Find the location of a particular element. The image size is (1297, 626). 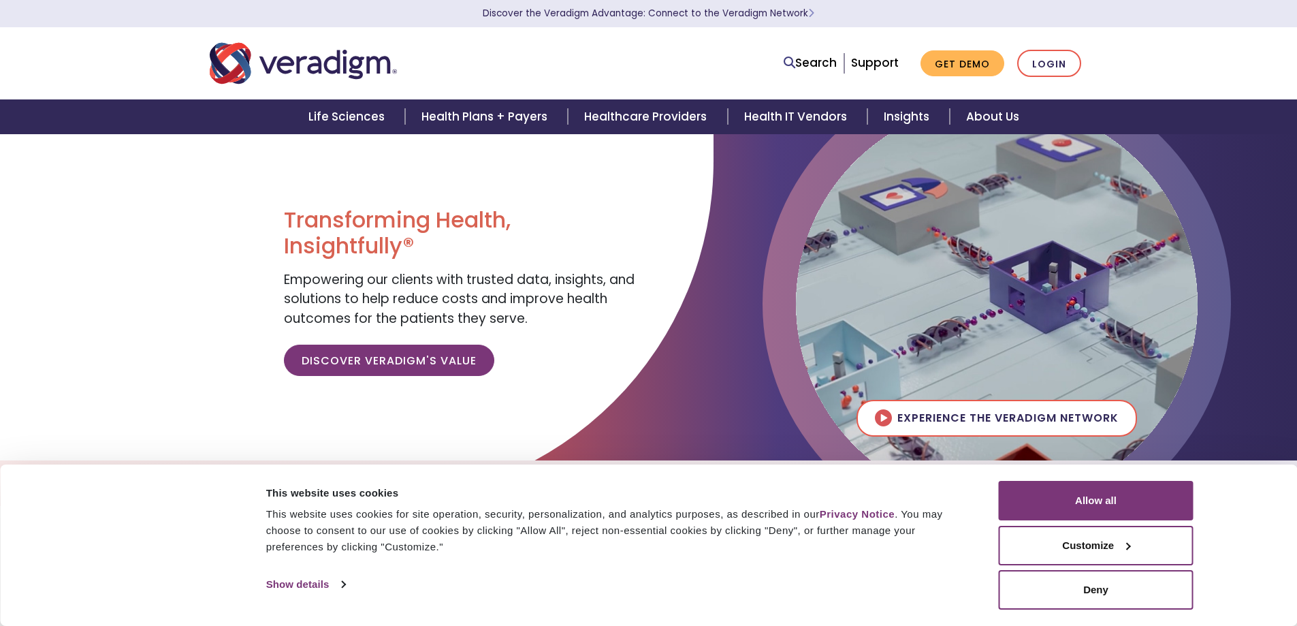

div: This website uses cookies is located at coordinates (617, 493).